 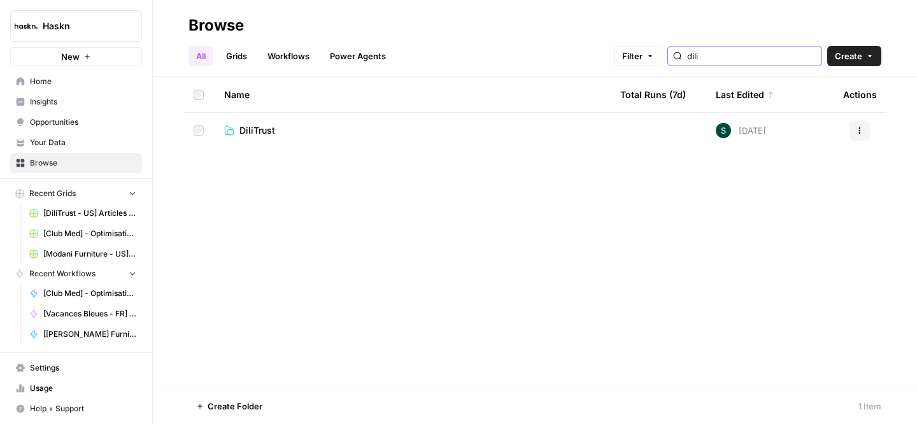 What do you see at coordinates (236, 56) in the screenshot?
I see `a: Grids` at bounding box center [236, 56].